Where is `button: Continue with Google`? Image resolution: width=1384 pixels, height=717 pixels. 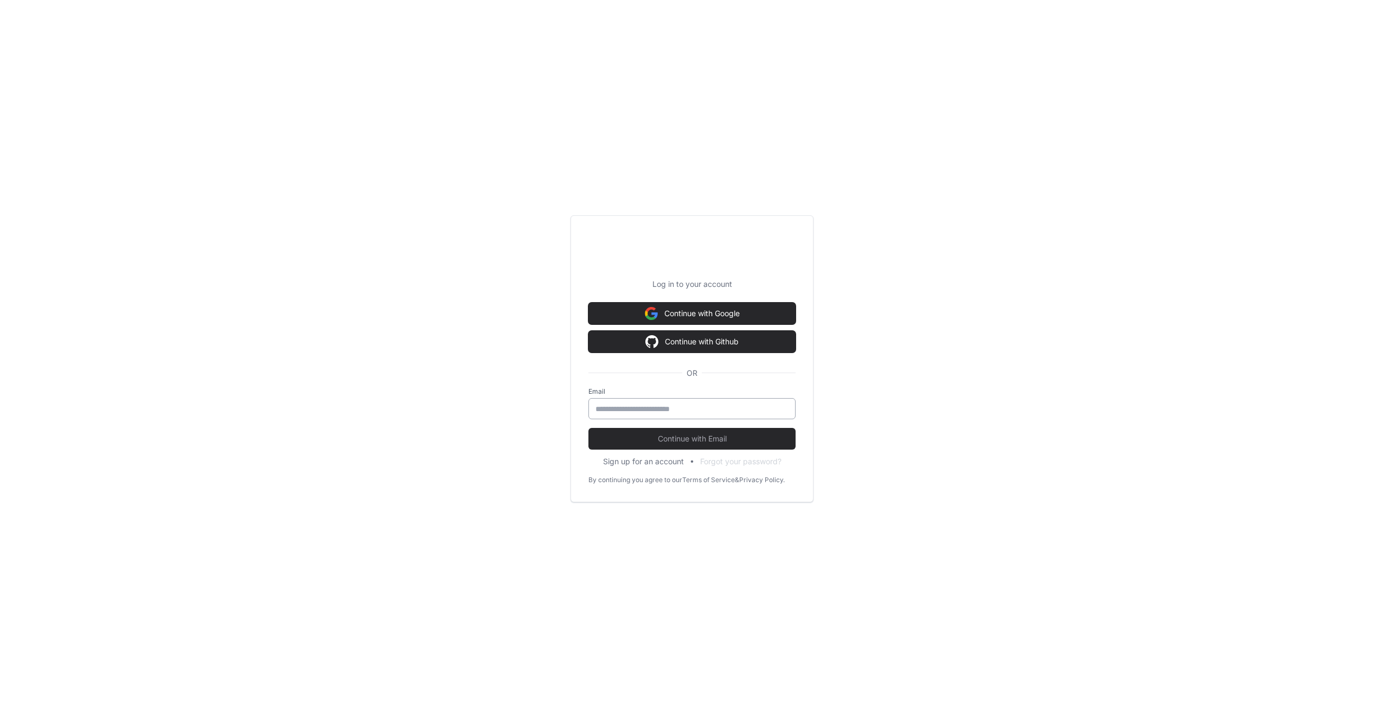
button: Continue with Google is located at coordinates (692, 313).